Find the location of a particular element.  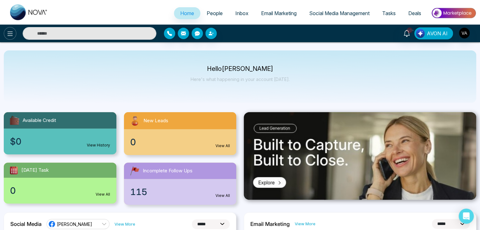

a: New Leads0View All is located at coordinates (180, 133).